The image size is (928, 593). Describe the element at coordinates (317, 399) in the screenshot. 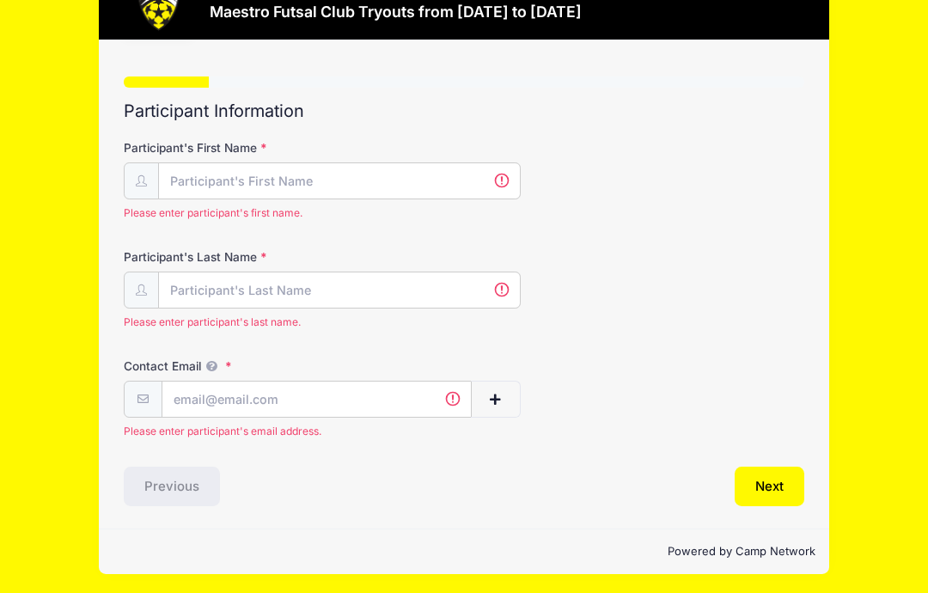

I see `input: email@email.com` at that location.